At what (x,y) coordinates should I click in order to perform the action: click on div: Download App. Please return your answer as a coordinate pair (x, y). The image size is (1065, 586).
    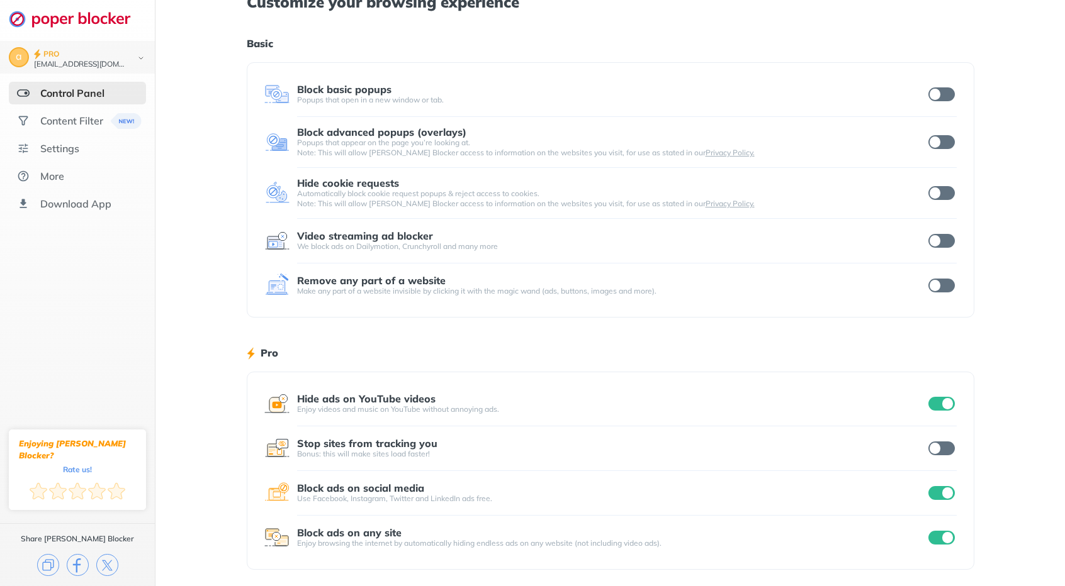
    Looking at the image, I should click on (75, 204).